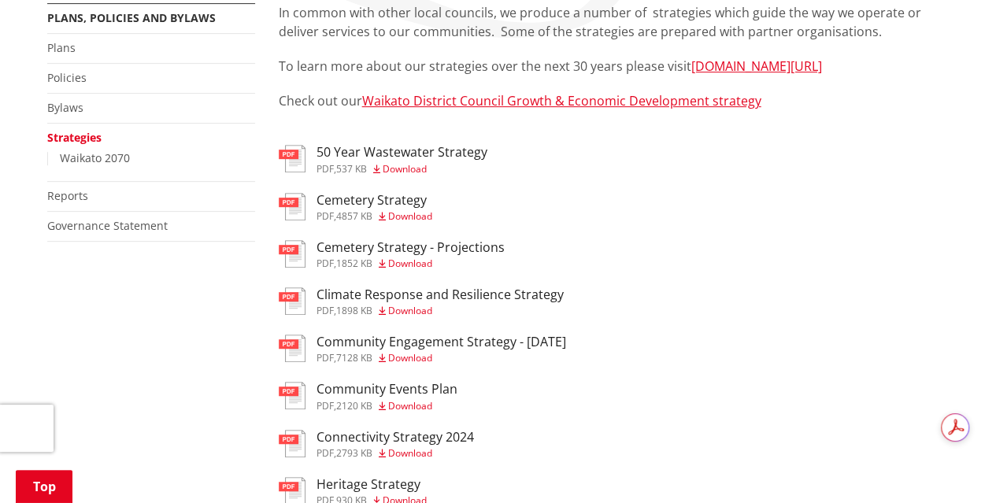 The image size is (996, 503). I want to click on a: Bylaws, so click(65, 107).